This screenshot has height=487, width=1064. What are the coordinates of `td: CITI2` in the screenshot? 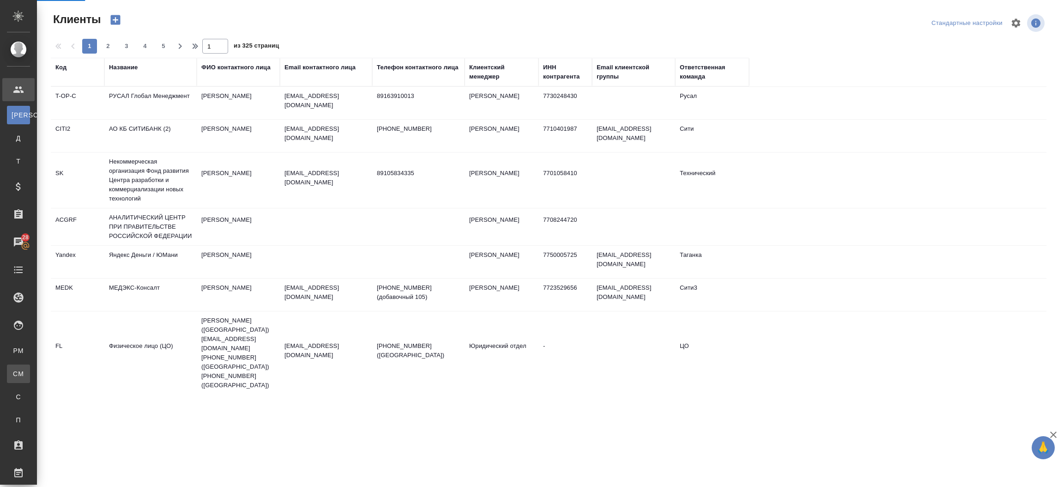 It's located at (78, 136).